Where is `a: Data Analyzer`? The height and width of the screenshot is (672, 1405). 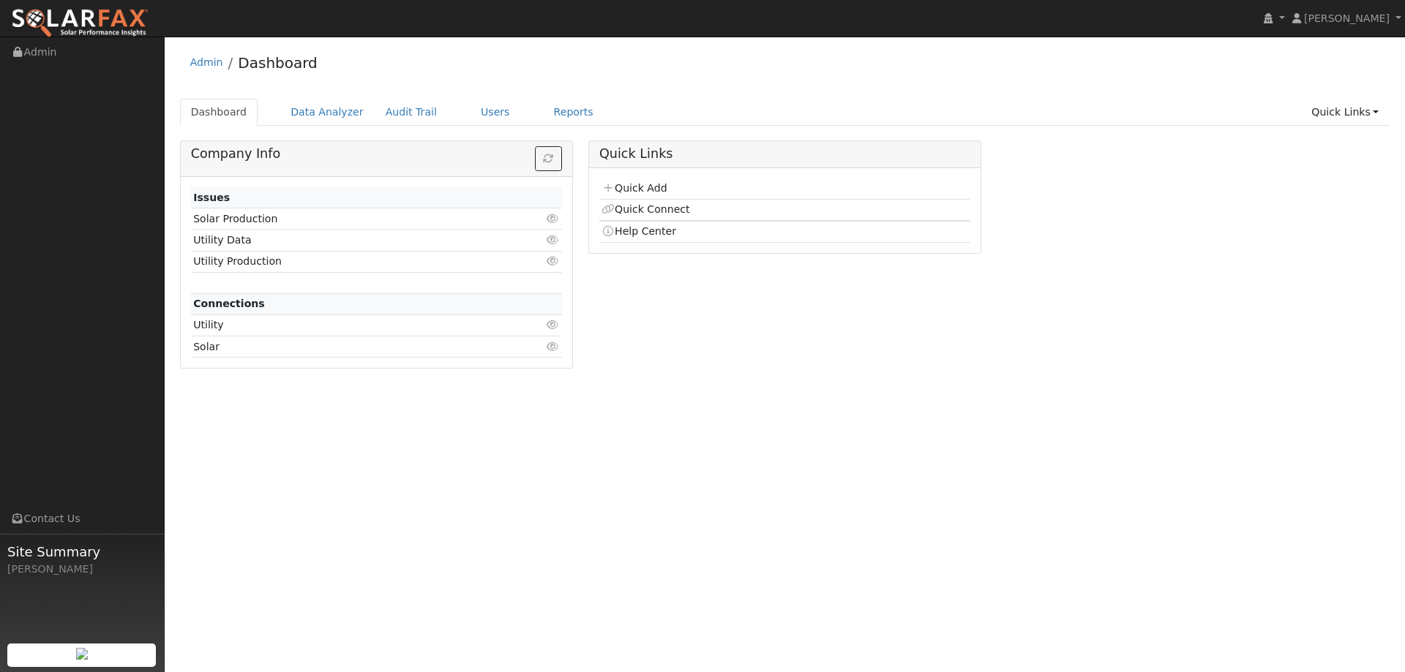
a: Data Analyzer is located at coordinates (327, 112).